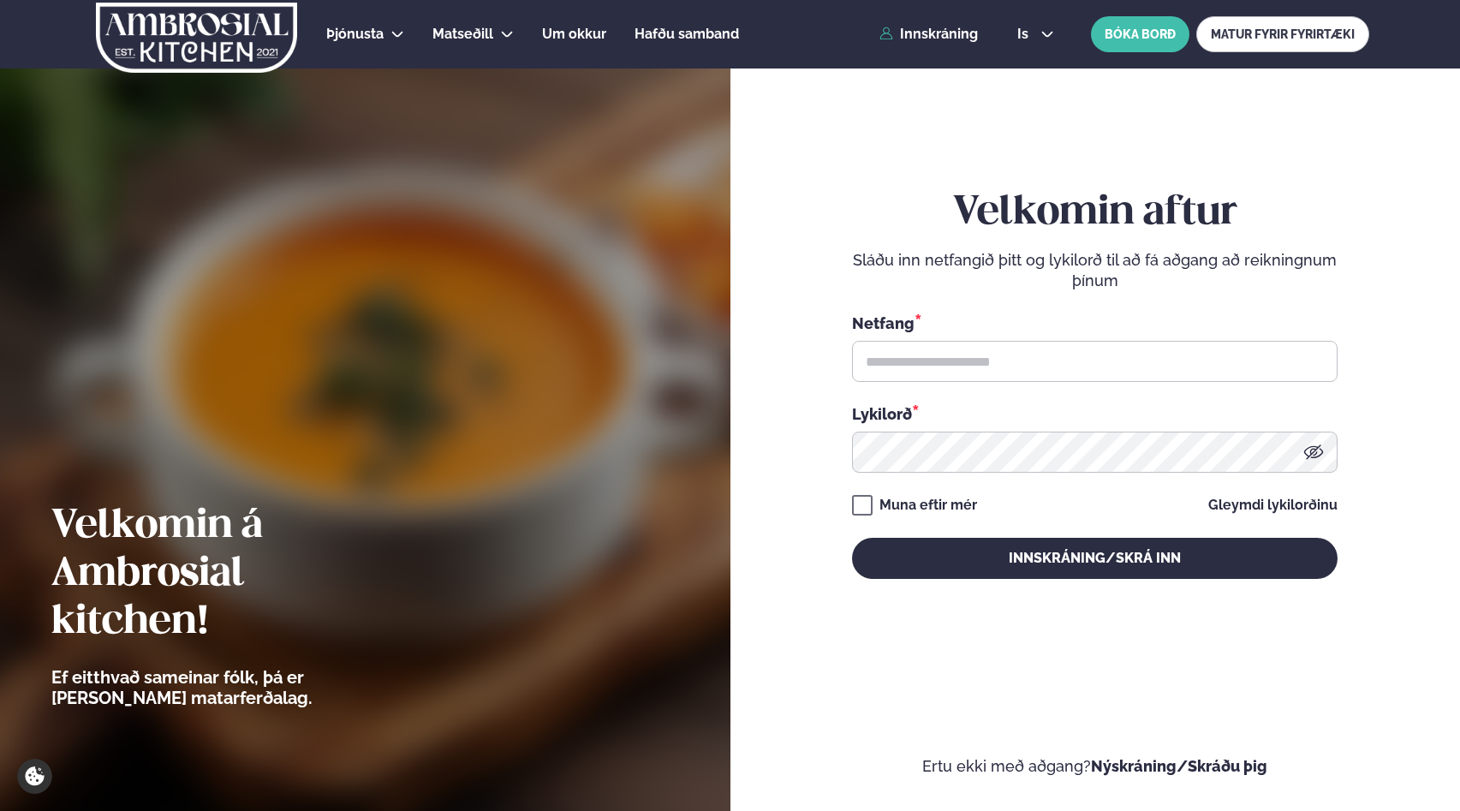  Describe the element at coordinates (928, 34) in the screenshot. I see `a: Innskráning` at that location.